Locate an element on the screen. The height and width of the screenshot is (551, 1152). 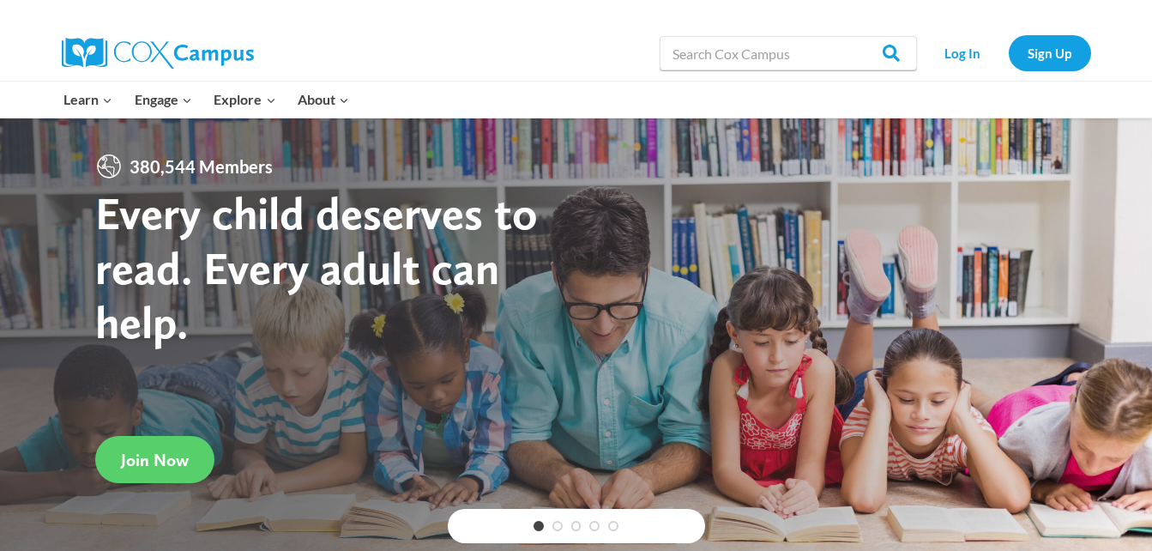
span: Engage is located at coordinates (163, 99).